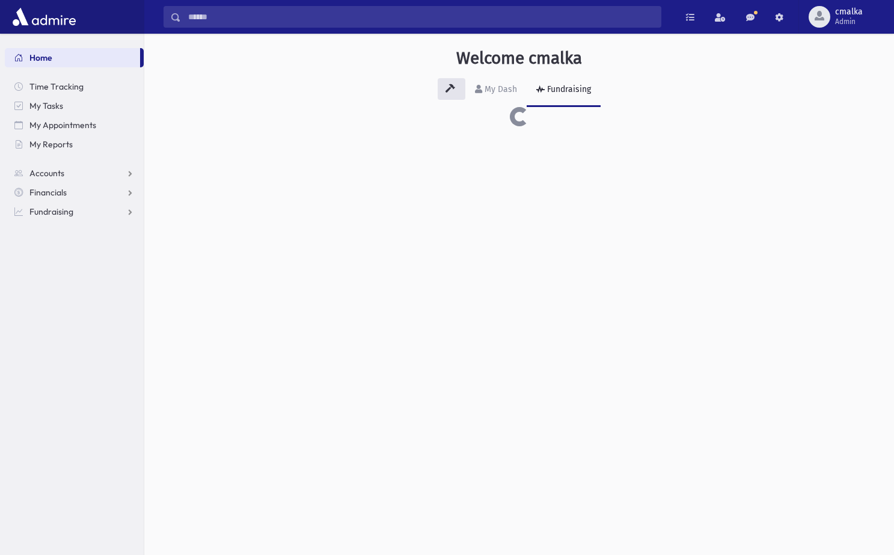  What do you see at coordinates (51, 144) in the screenshot?
I see `span: My Reports` at bounding box center [51, 144].